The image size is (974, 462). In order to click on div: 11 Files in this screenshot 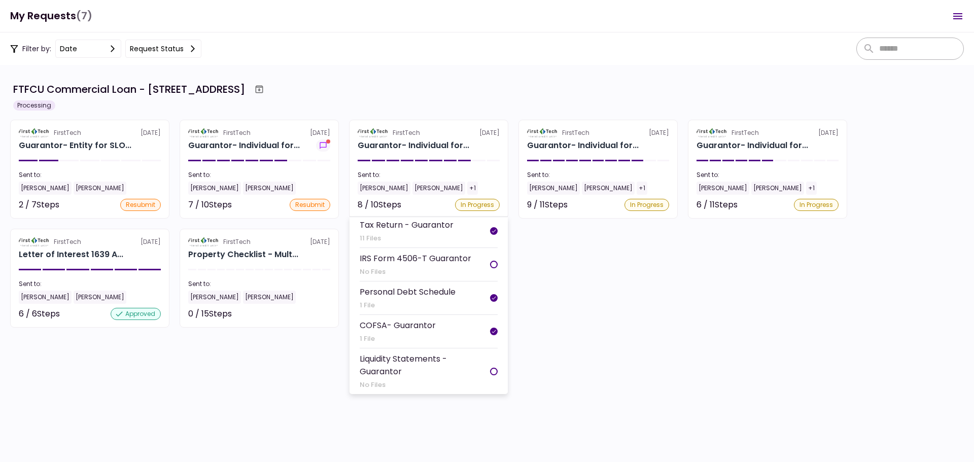, I will do `click(406, 238)`.